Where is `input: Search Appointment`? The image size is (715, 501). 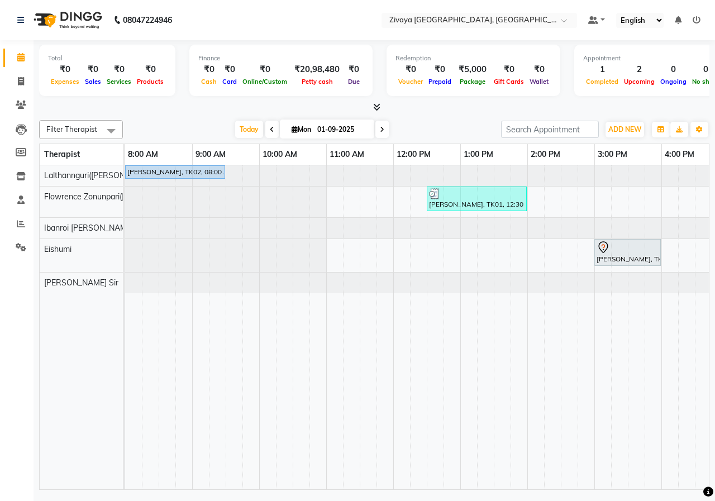
input: Search Appointment is located at coordinates (550, 129).